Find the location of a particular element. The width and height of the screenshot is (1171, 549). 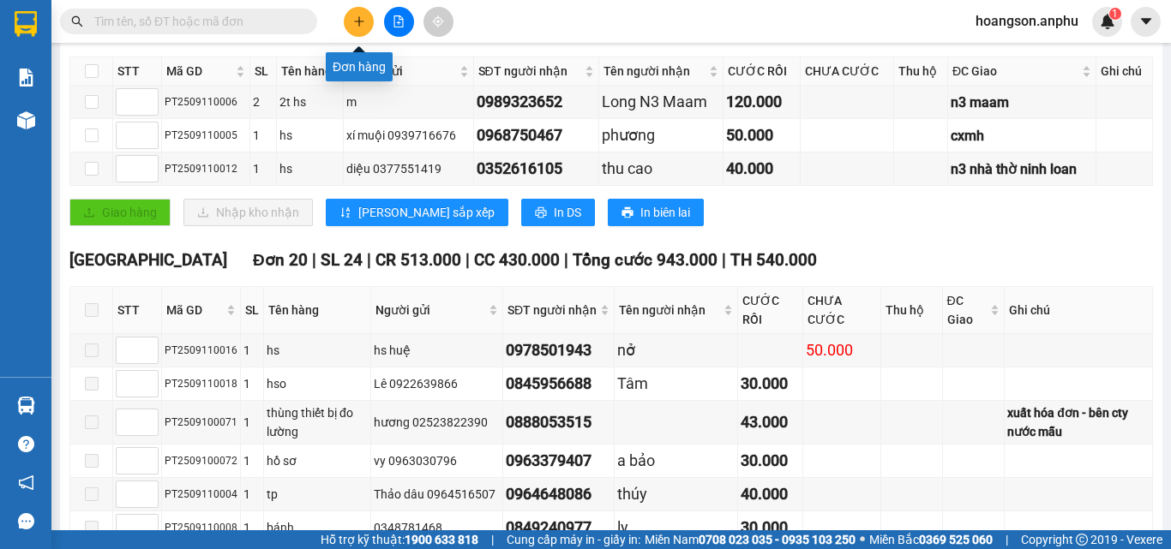

span: Hỗ trợ kỹ thuật: is located at coordinates (399, 540).